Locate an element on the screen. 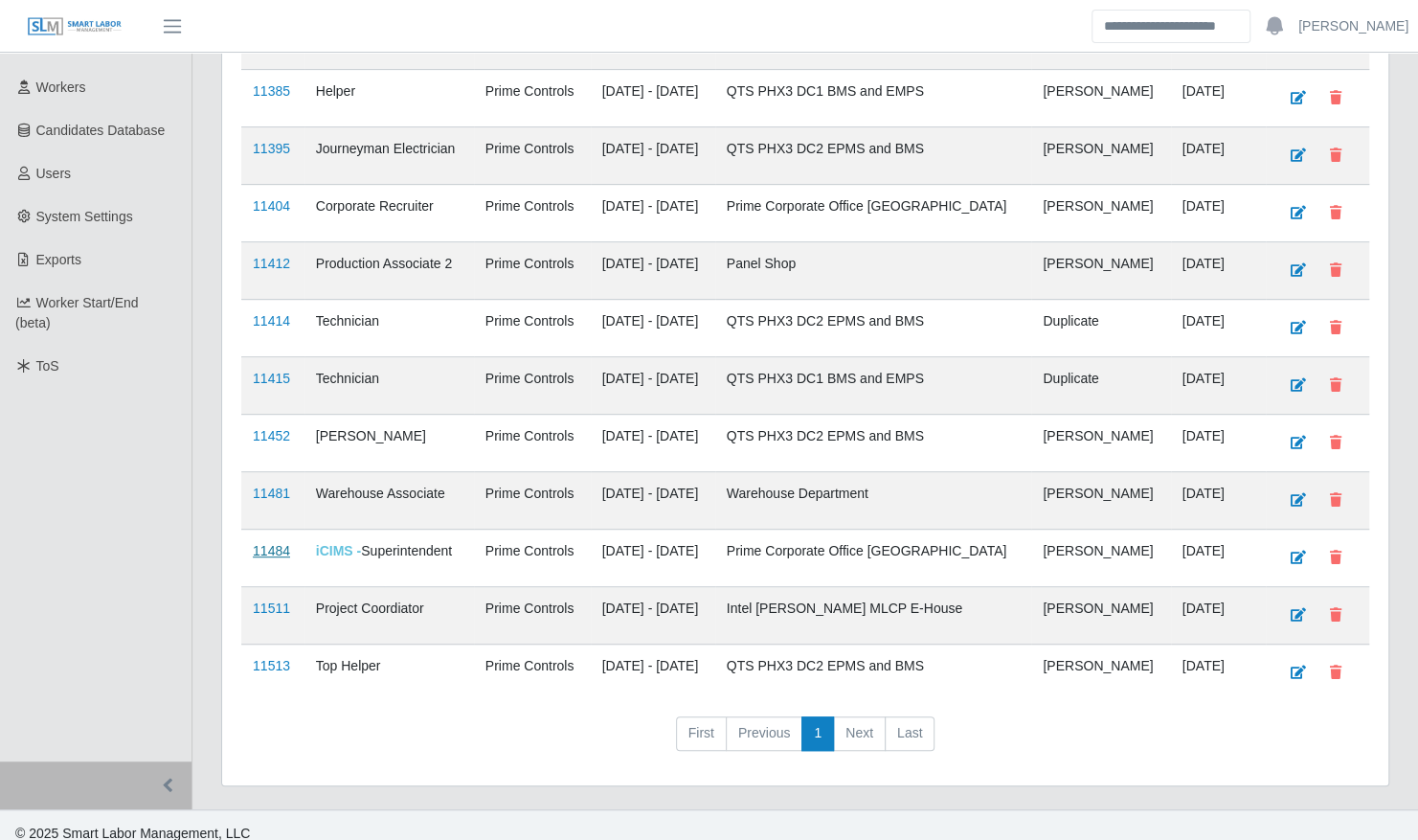 The height and width of the screenshot is (840, 1418). a: 11415 is located at coordinates (271, 378).